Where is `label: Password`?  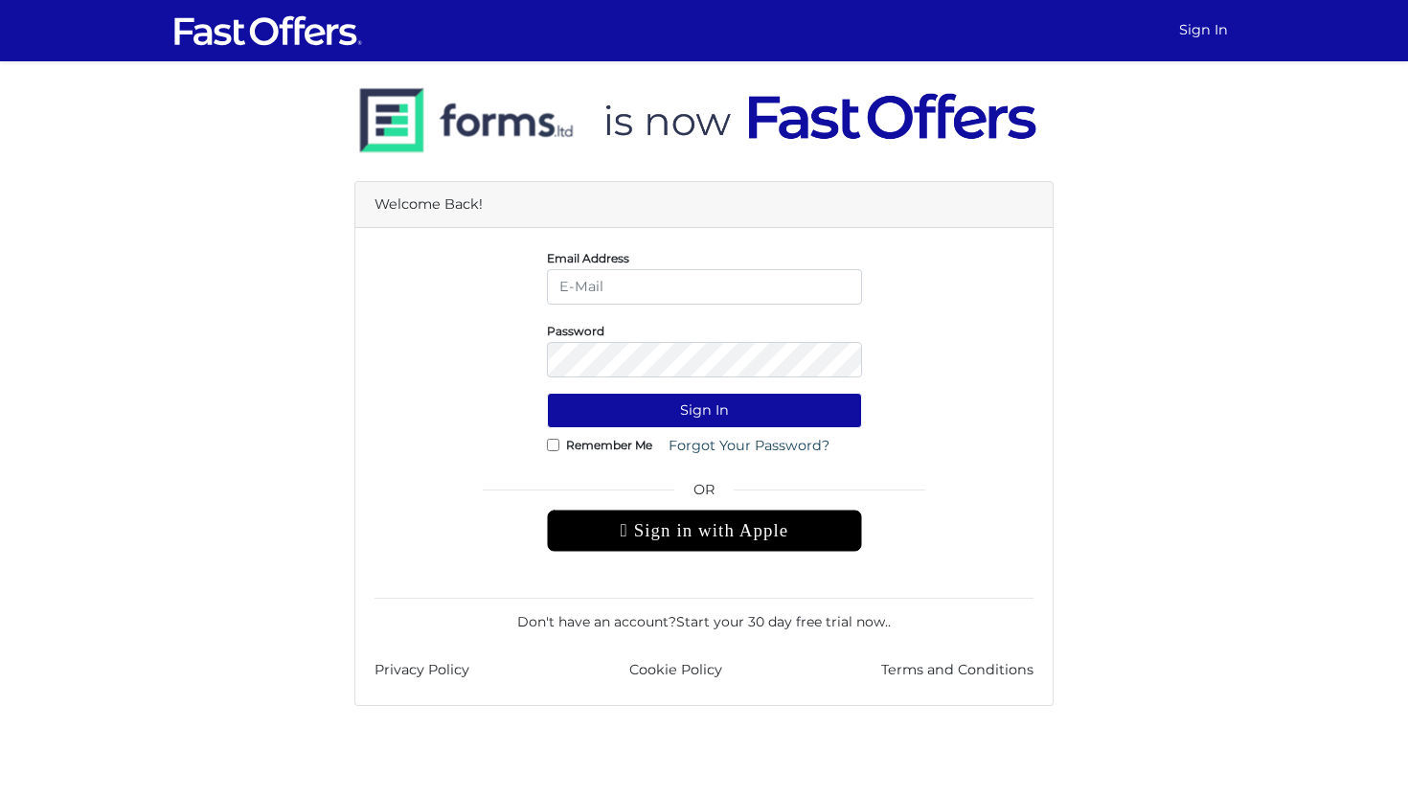
label: Password is located at coordinates (576, 330).